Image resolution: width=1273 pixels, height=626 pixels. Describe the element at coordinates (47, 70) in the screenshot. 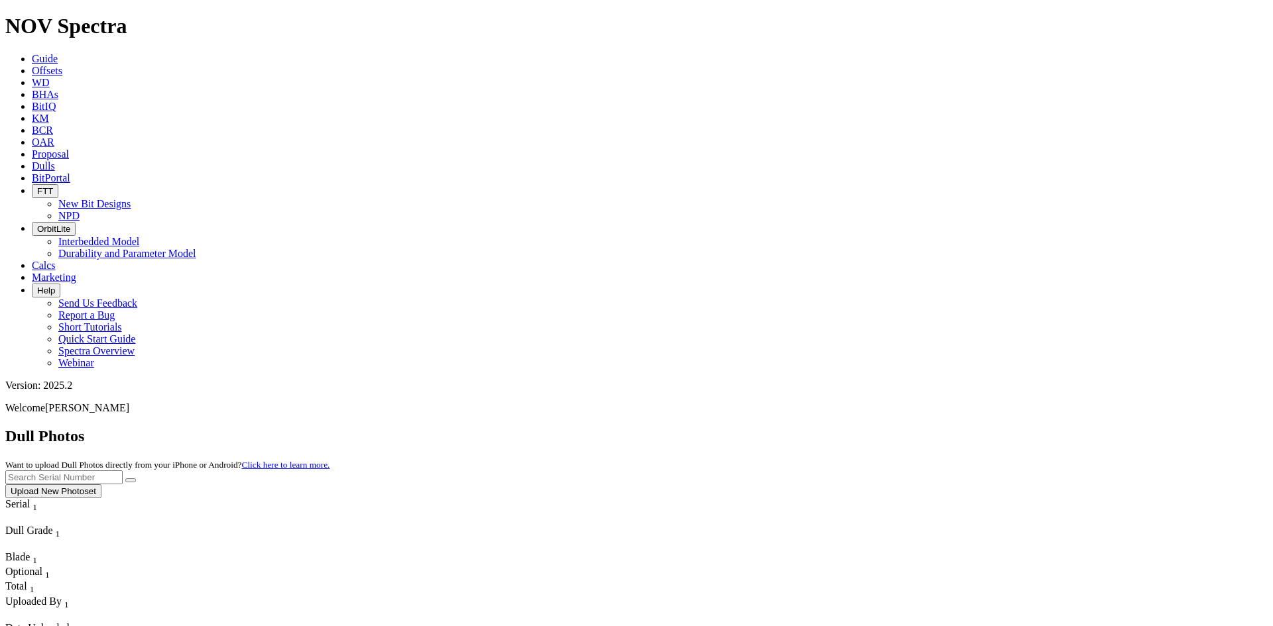

I see `a: Offsets` at that location.